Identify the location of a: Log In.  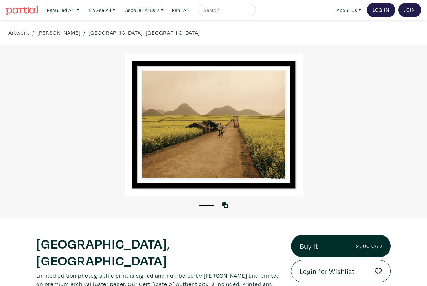
(381, 10).